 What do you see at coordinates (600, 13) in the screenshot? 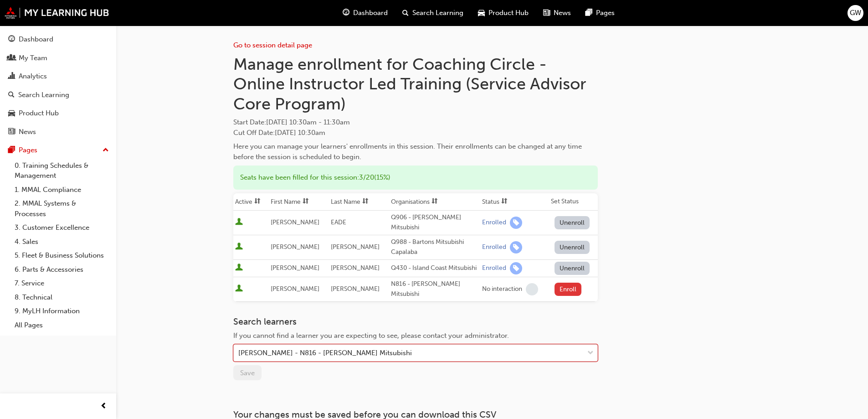
I see `a: pages-iconPages` at bounding box center [600, 13].